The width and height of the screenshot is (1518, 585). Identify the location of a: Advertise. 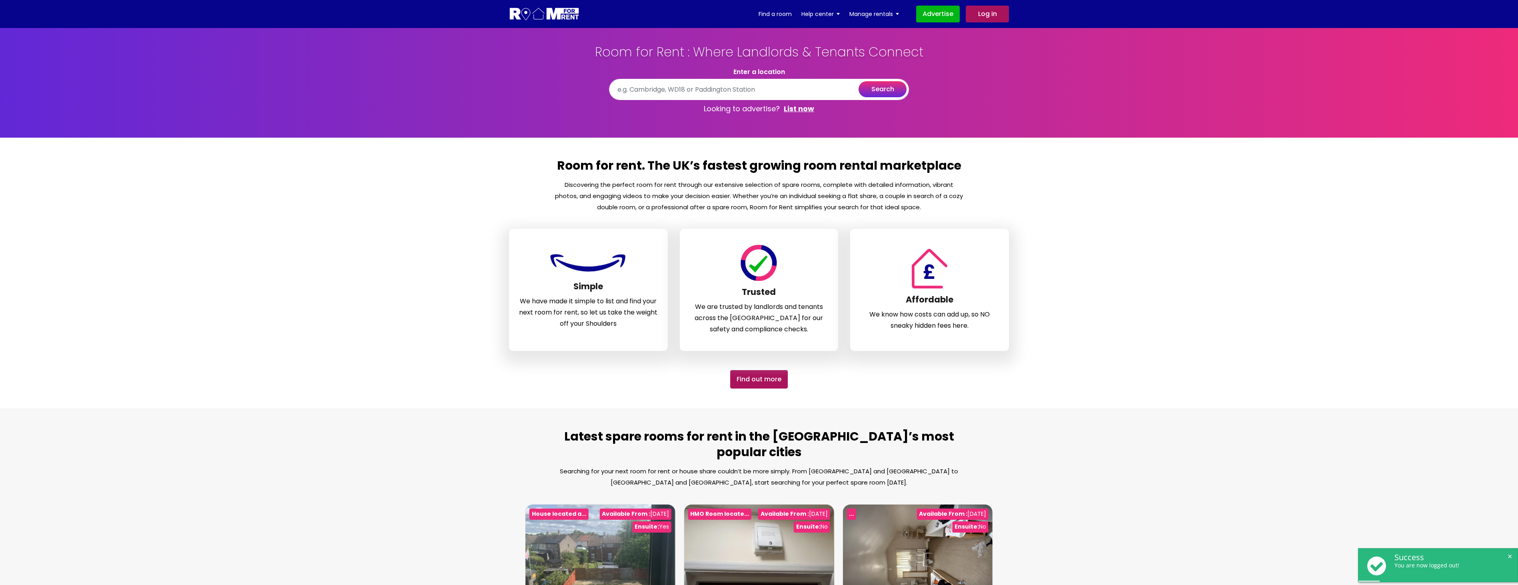
(938, 14).